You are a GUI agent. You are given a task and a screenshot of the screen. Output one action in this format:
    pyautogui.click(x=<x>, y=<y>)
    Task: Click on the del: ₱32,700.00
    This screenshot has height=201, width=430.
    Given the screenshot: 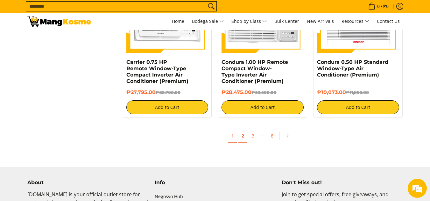 What is the action you would take?
    pyautogui.click(x=168, y=93)
    